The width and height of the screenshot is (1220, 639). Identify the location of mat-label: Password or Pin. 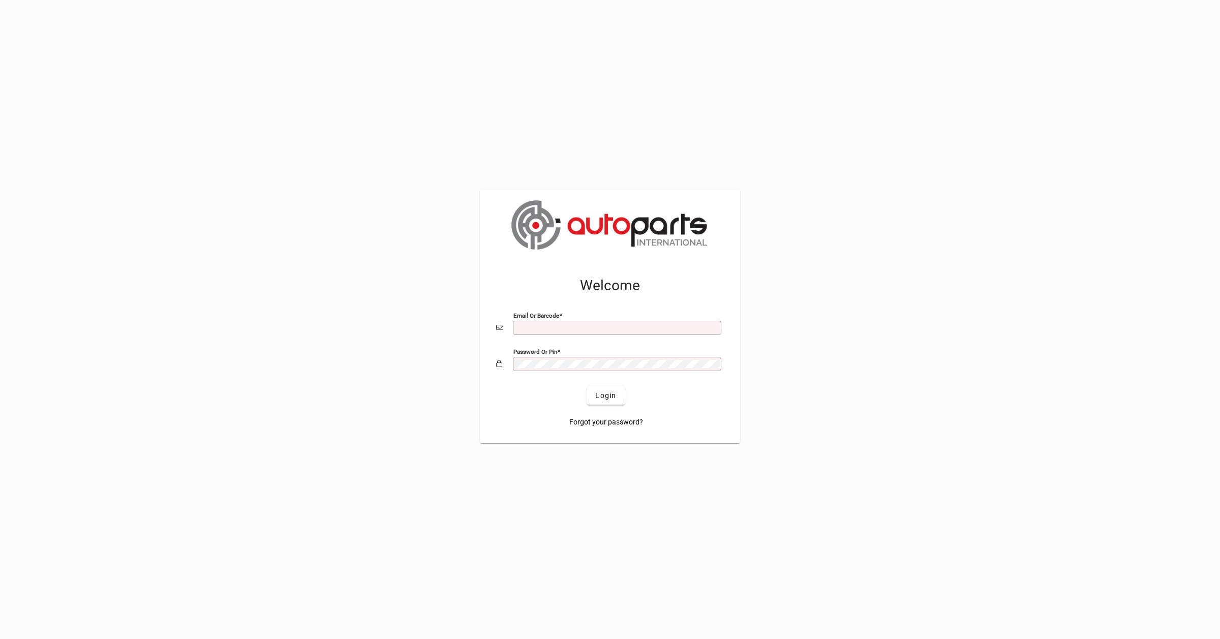
(535, 352).